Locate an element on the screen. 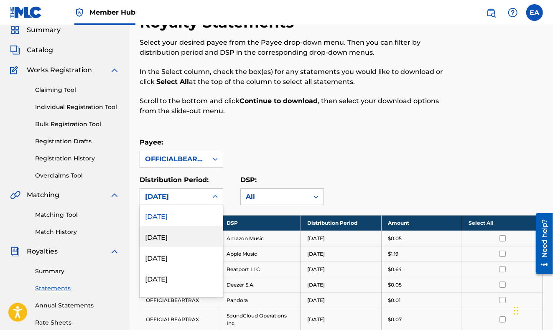 Image resolution: width=553 pixels, height=330 pixels. a: Claiming Tool is located at coordinates (77, 90).